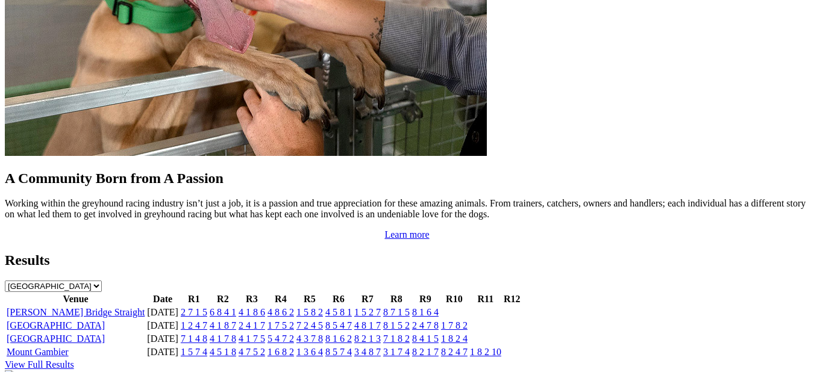 This screenshot has width=814, height=372. What do you see at coordinates (310, 352) in the screenshot?
I see `a: 1 3 6 4` at bounding box center [310, 352].